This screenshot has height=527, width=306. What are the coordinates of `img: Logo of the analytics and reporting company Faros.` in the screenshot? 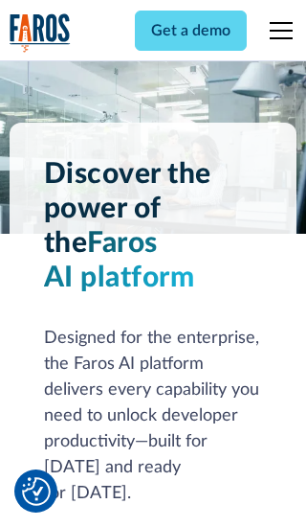 It's located at (40, 33).